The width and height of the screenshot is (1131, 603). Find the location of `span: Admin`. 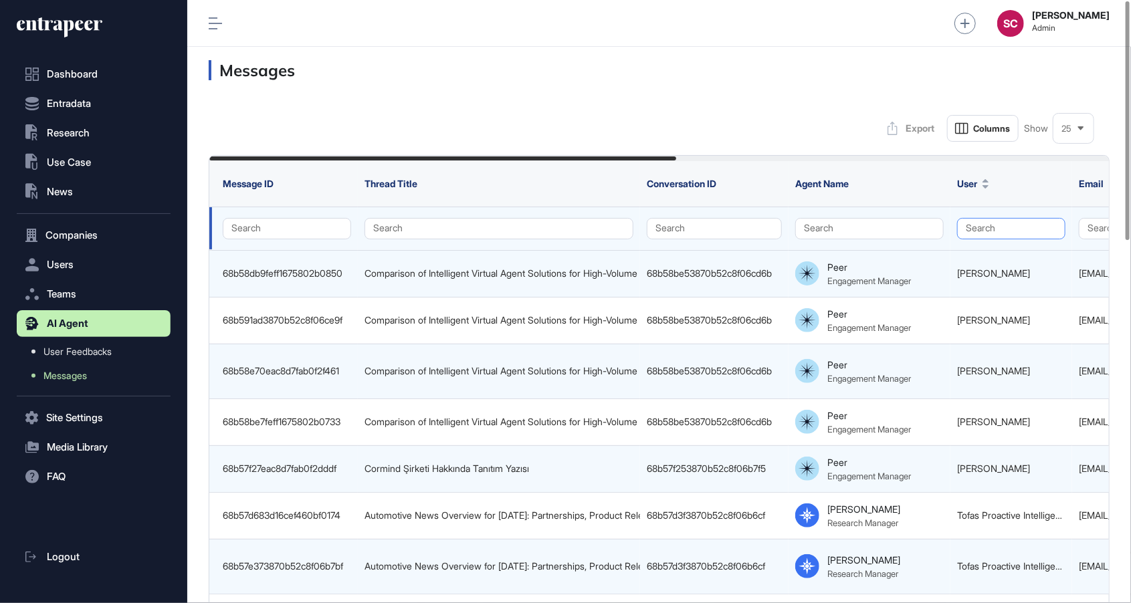

span: Admin is located at coordinates (1071, 28).